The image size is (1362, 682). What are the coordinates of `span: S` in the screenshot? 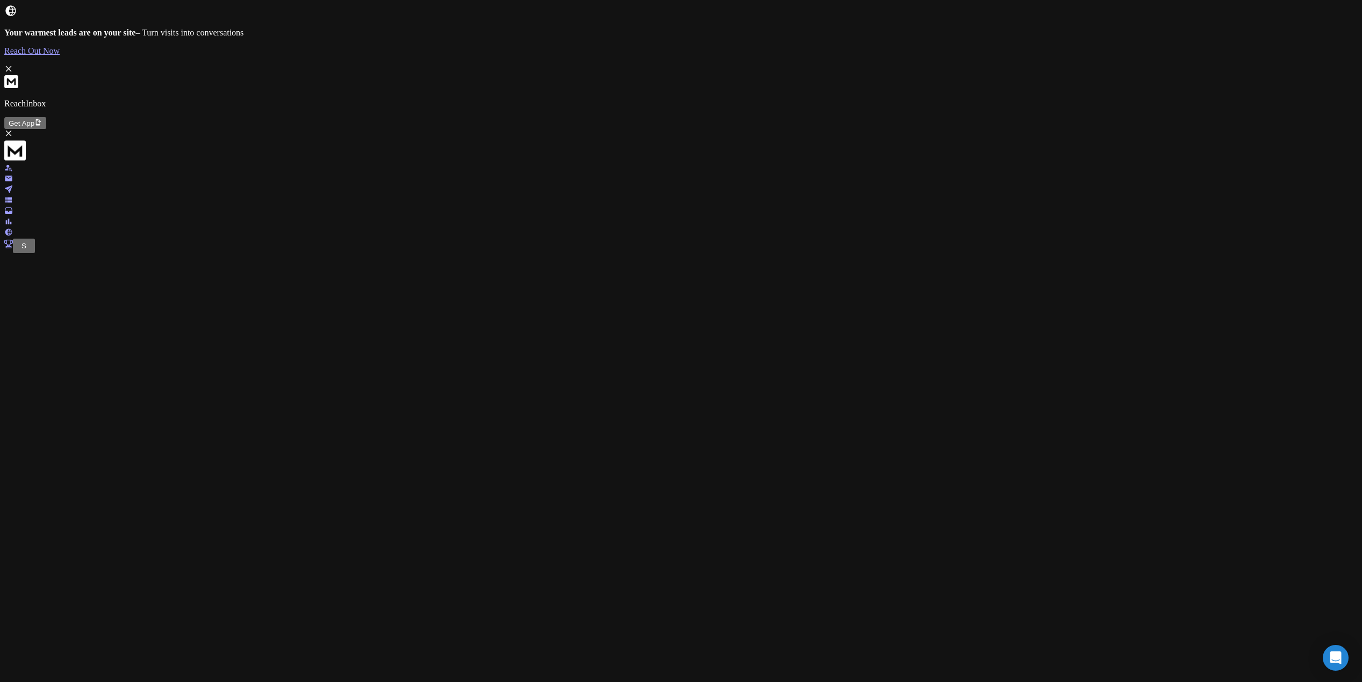 It's located at (24, 246).